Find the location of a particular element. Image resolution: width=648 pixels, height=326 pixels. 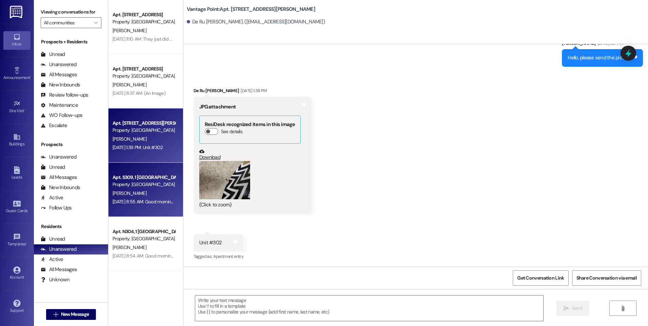

div: Review follow-ups is located at coordinates (64, 95).